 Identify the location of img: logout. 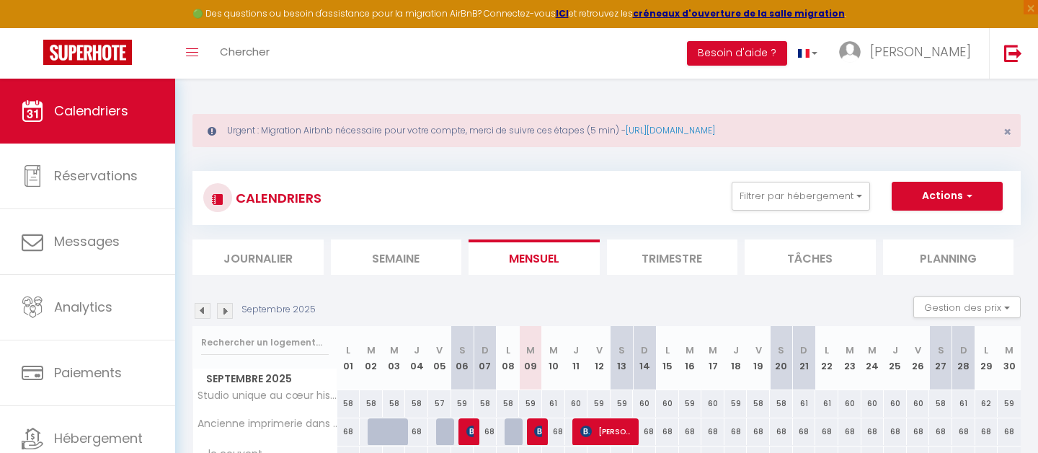
(1013, 53).